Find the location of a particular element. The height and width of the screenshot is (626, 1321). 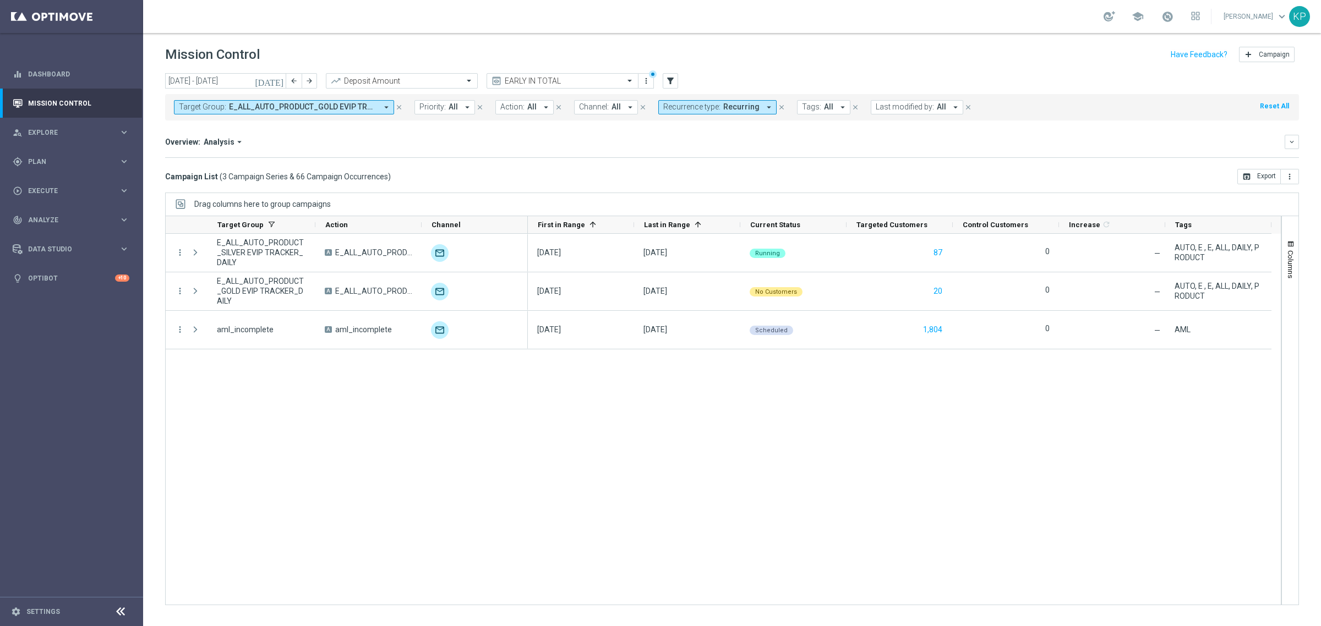

div: Analyze is located at coordinates (65, 220).